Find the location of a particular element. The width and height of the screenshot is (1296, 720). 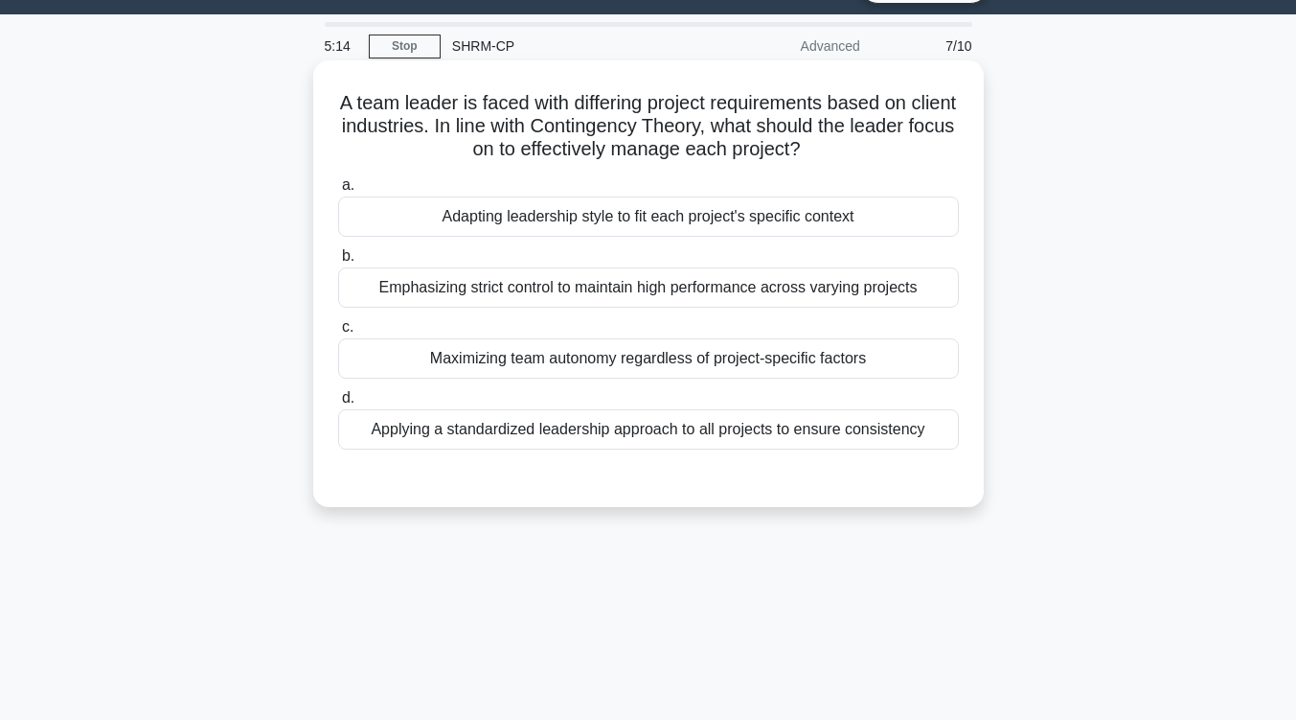

span: d. is located at coordinates (348, 397).